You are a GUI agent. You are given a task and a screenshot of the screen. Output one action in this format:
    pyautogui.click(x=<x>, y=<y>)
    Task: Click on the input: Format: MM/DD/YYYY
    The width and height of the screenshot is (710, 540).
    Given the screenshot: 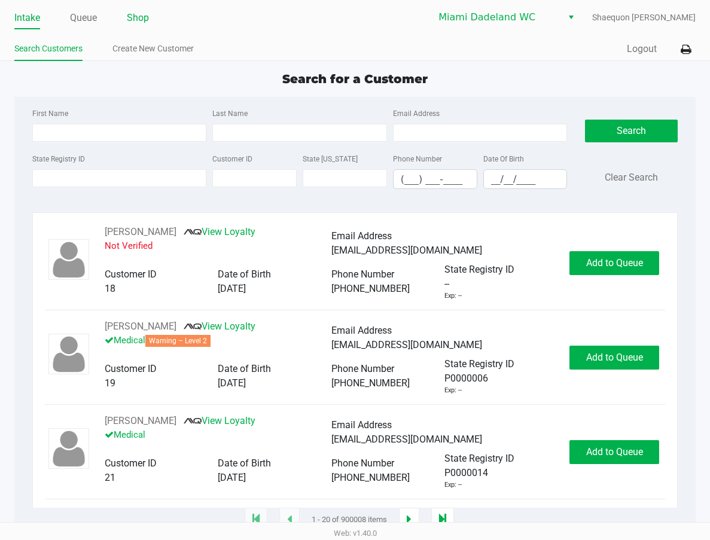 What is the action you would take?
    pyautogui.click(x=526, y=179)
    